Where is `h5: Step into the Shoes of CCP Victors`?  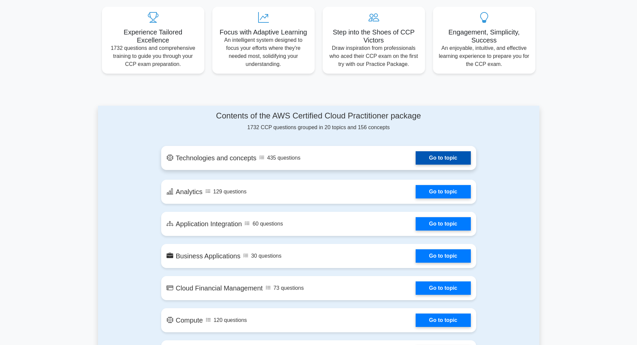
h5: Step into the Shoes of CCP Victors is located at coordinates (374, 36).